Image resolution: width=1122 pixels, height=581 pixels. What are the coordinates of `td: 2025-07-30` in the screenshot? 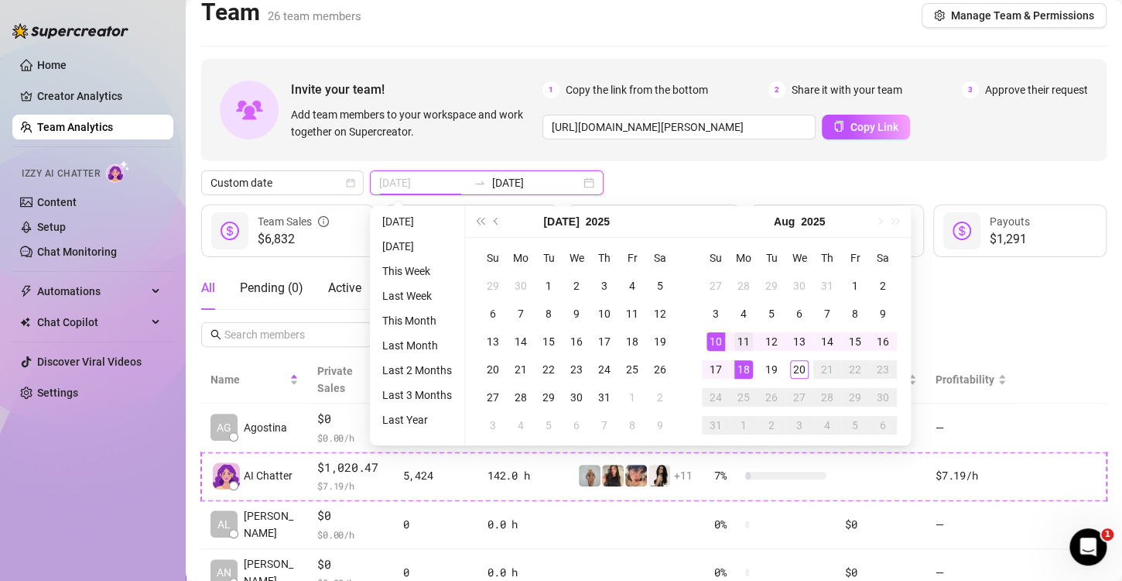 It's located at (577, 397).